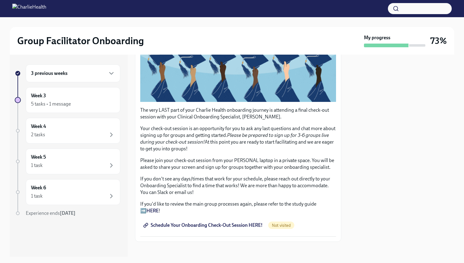 The width and height of the screenshot is (464, 263). What do you see at coordinates (38, 157) in the screenshot?
I see `h6: Week 5` at bounding box center [38, 157].